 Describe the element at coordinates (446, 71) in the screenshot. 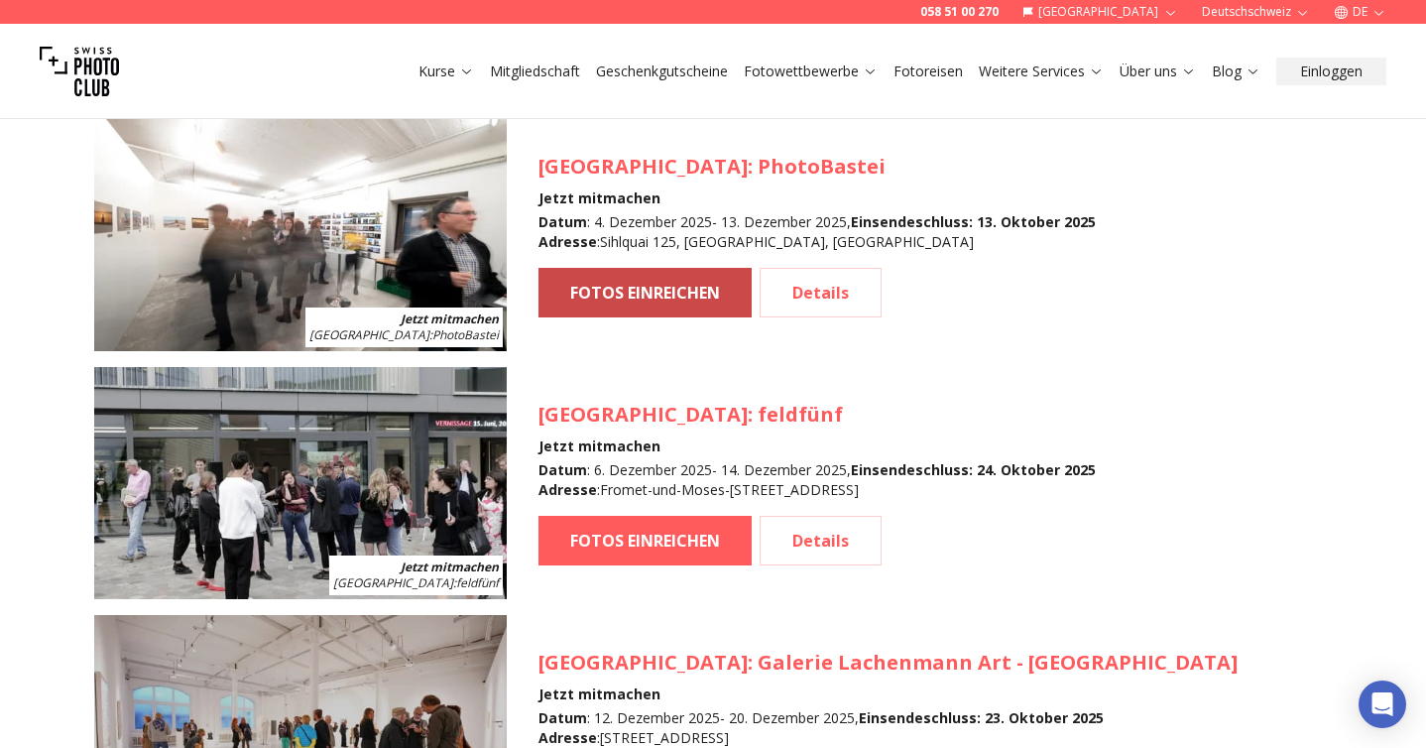

I see `a: Kurse` at that location.